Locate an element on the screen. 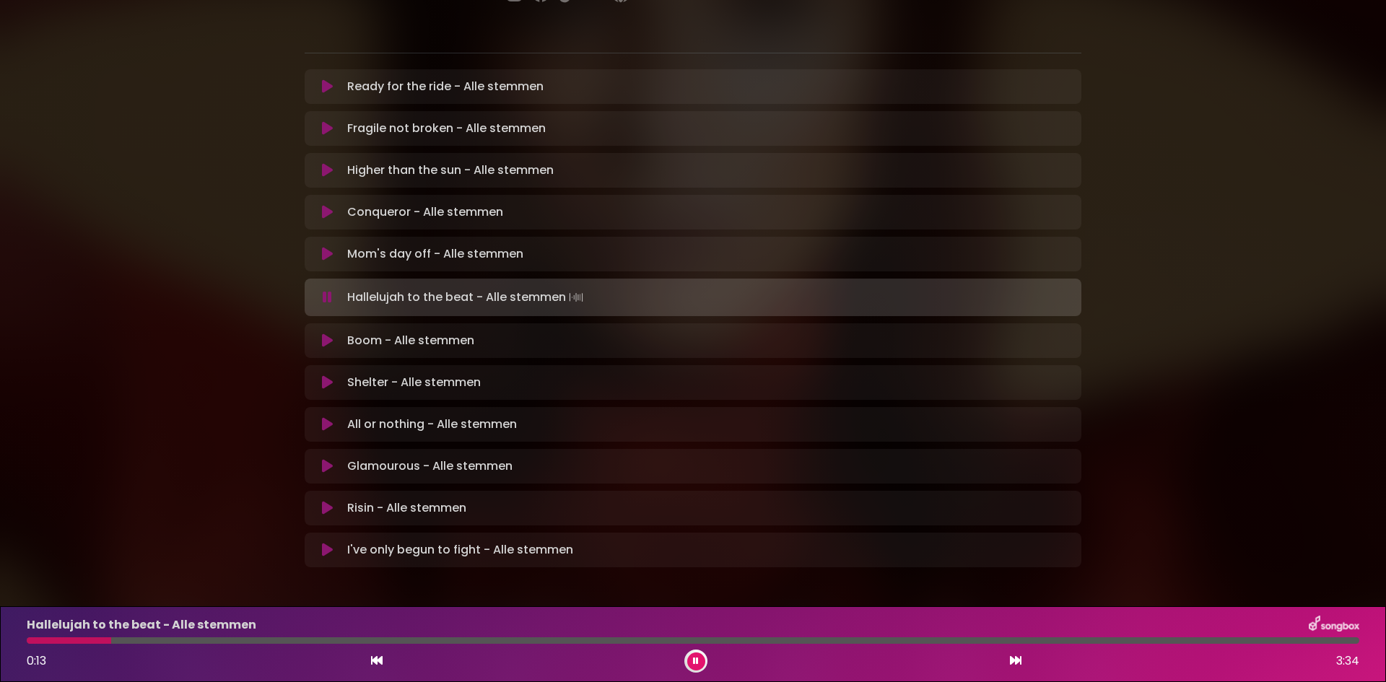 The image size is (1386, 682). p: Glamourous - Alle stemmen is located at coordinates (429, 466).